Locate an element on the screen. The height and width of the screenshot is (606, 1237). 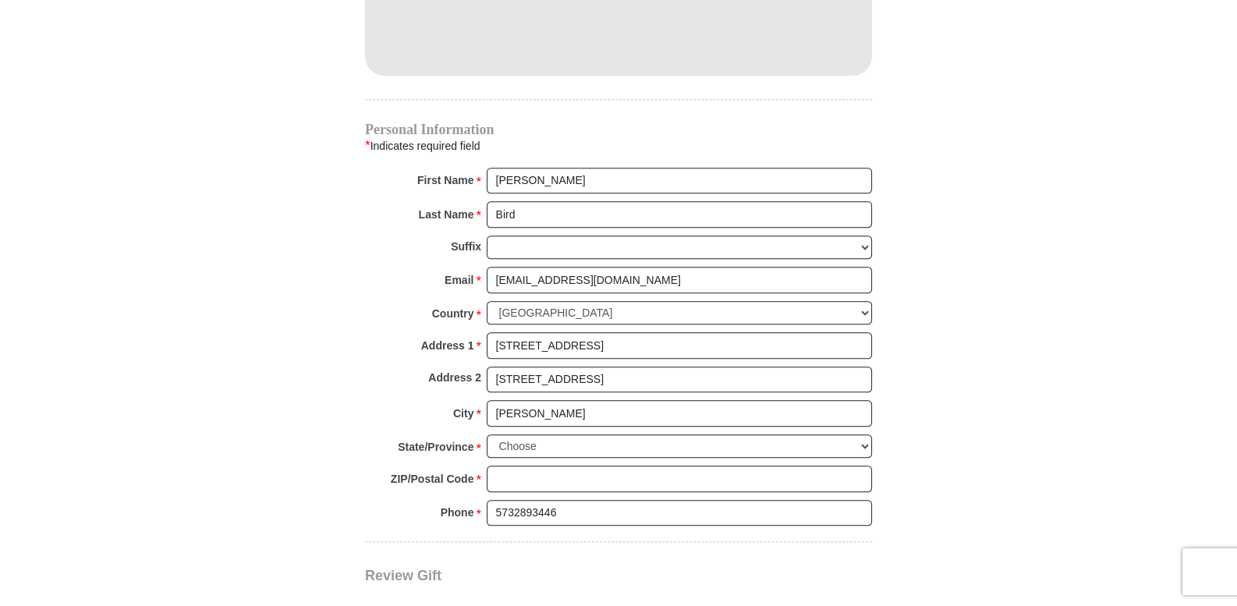
span: Review Gift is located at coordinates (403, 575).